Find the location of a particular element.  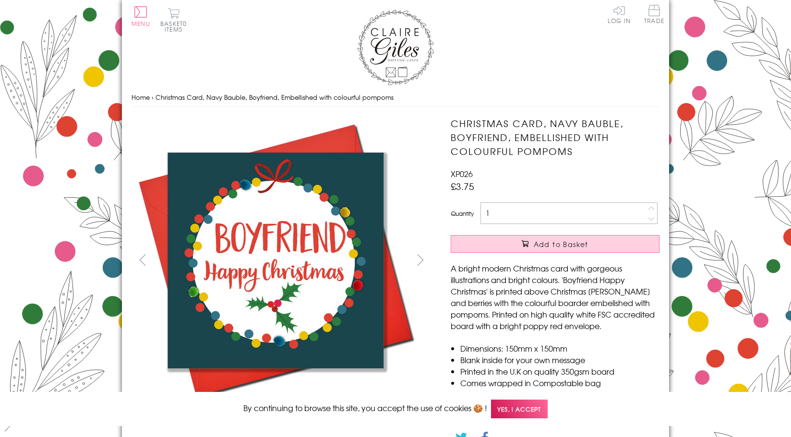

li: With matching sustainable sourced envelope is located at coordinates (559, 394).